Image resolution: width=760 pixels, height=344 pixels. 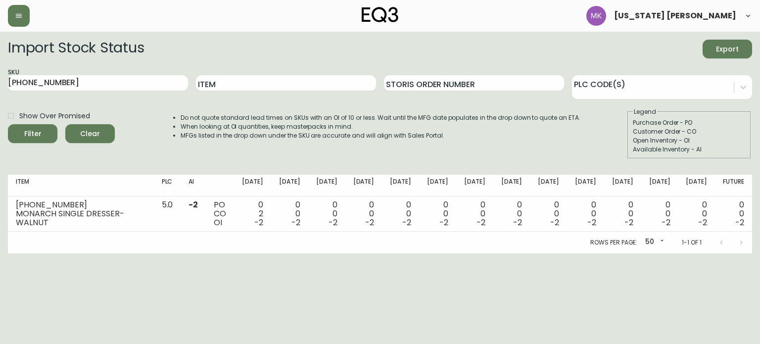 I want to click on div: Filter, so click(x=33, y=134).